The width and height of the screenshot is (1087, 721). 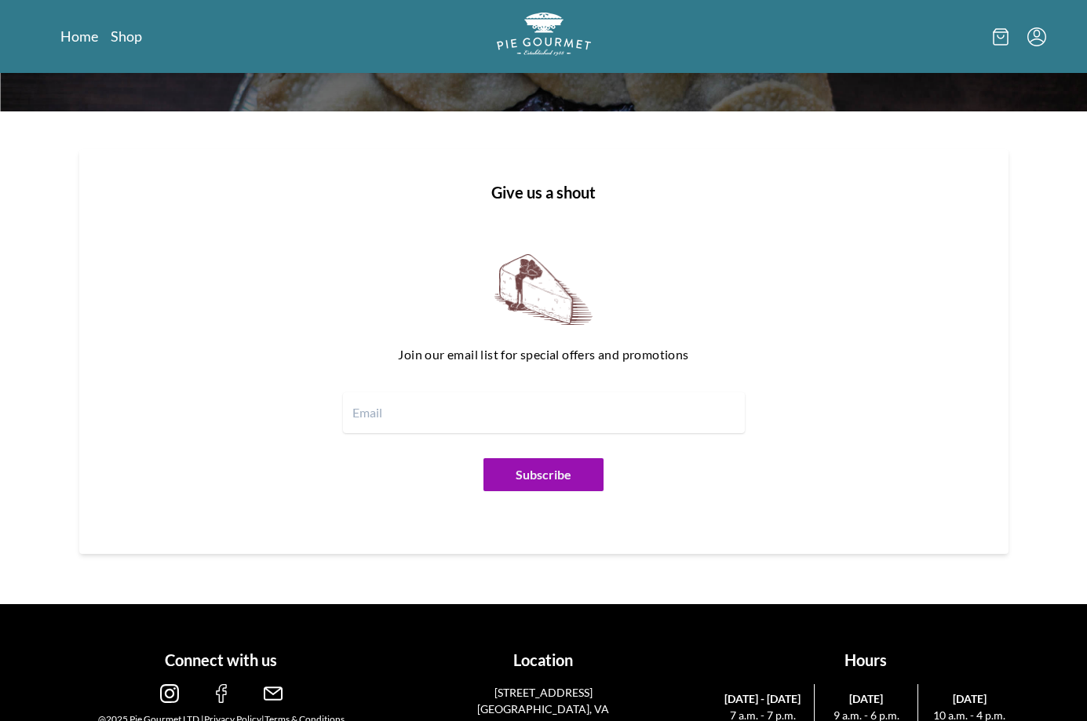 I want to click on a: Logo, so click(x=544, y=36).